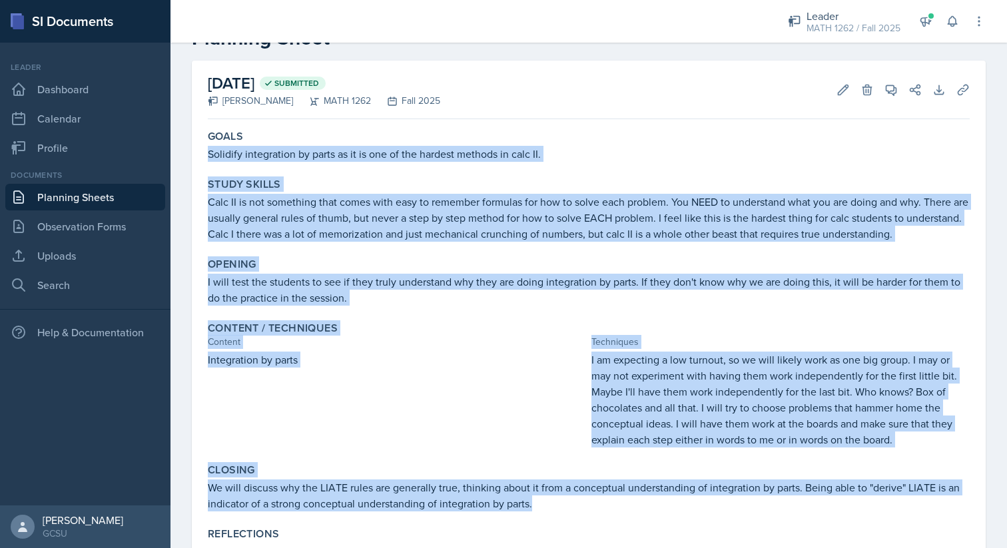 The height and width of the screenshot is (548, 1007). I want to click on a: Dashboard, so click(85, 89).